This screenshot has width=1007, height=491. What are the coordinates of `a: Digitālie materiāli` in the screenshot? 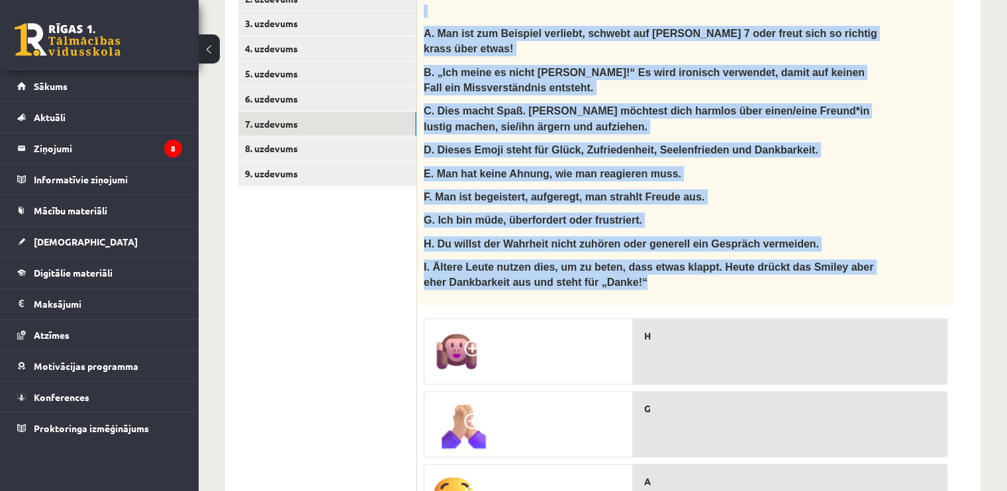 It's located at (99, 273).